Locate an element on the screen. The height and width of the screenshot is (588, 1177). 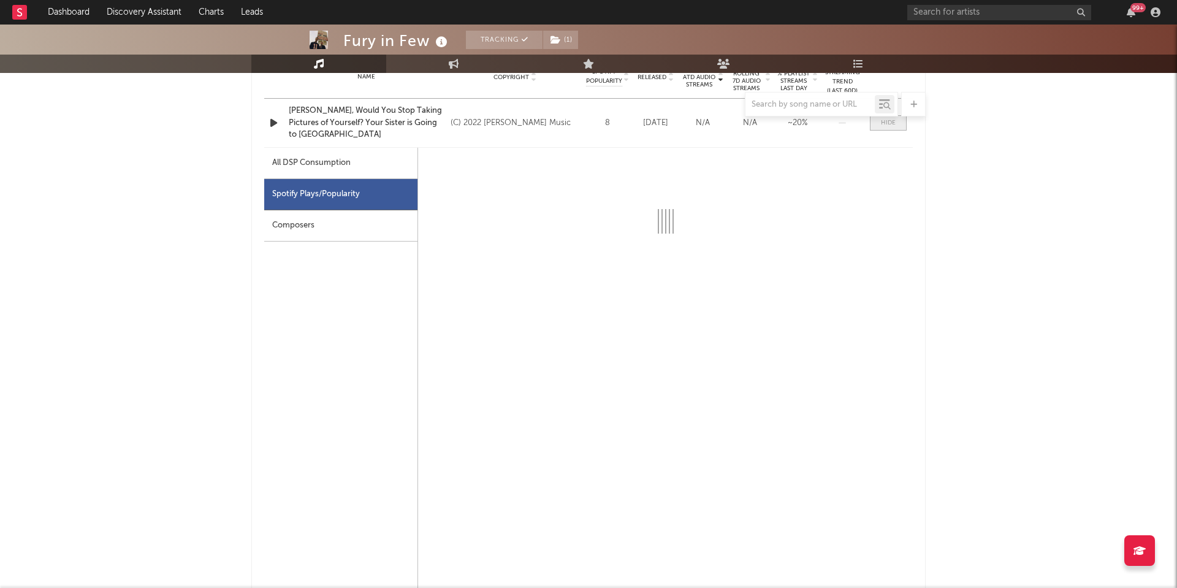
div: Composers is located at coordinates (341, 226).